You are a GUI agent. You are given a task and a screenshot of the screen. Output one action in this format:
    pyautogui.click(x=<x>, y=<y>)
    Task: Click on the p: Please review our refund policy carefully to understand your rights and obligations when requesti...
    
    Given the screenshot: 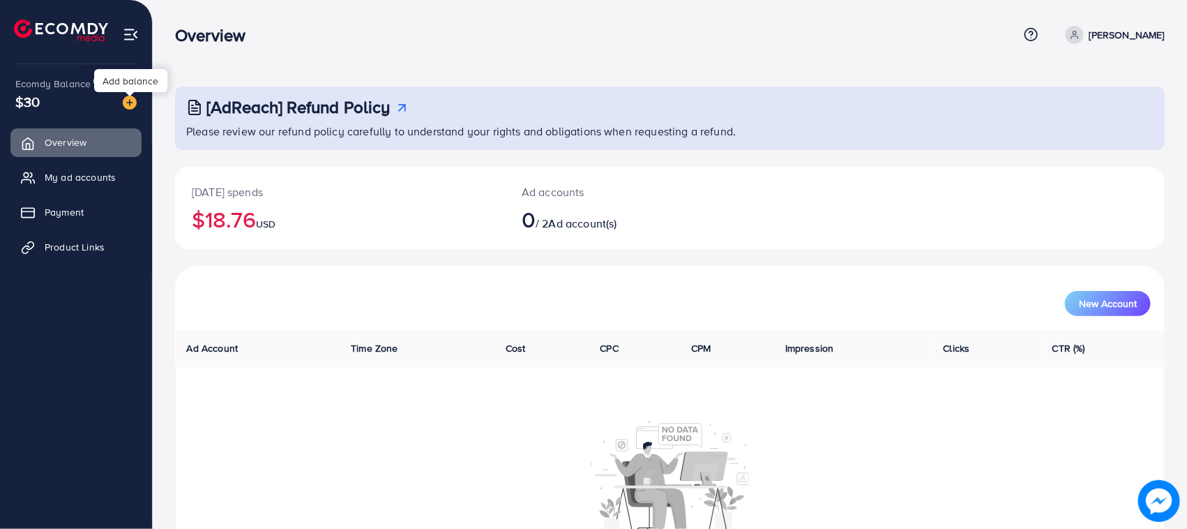 What is the action you would take?
    pyautogui.click(x=671, y=131)
    